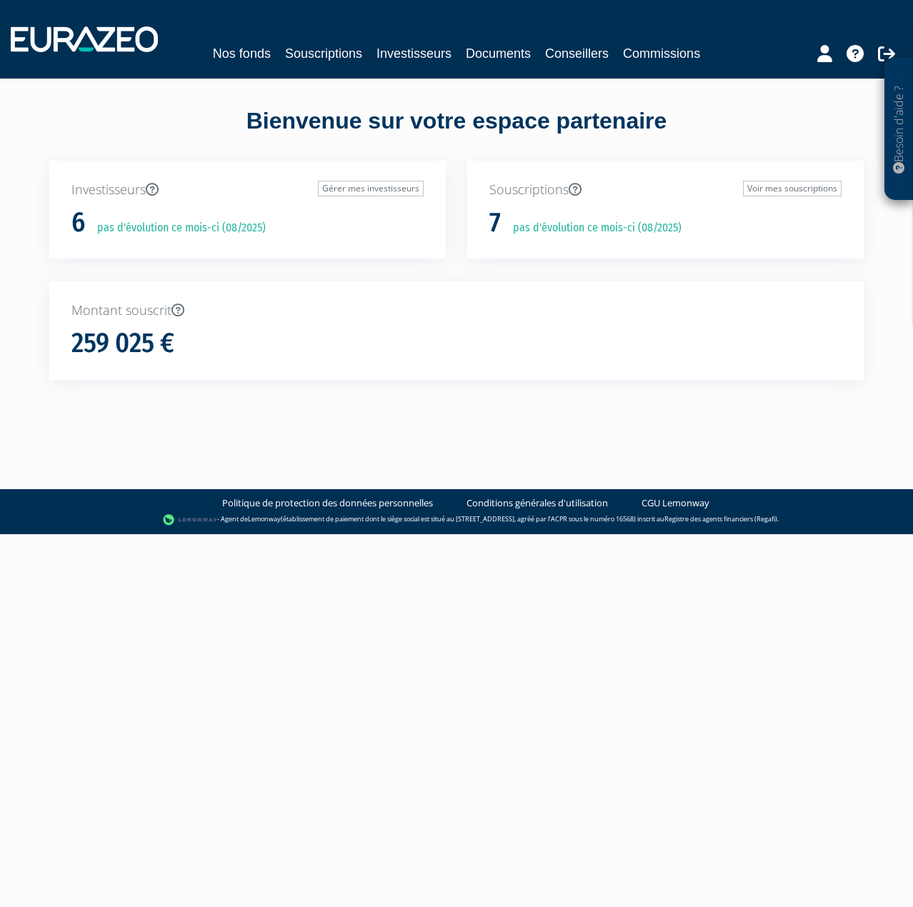 This screenshot has height=907, width=913. What do you see at coordinates (498, 54) in the screenshot?
I see `a: Documents` at bounding box center [498, 54].